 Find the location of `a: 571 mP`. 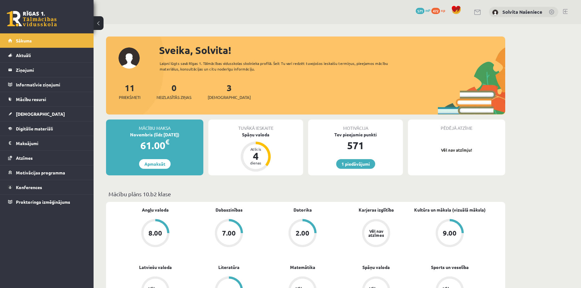

a: 571 mP is located at coordinates (423, 10).